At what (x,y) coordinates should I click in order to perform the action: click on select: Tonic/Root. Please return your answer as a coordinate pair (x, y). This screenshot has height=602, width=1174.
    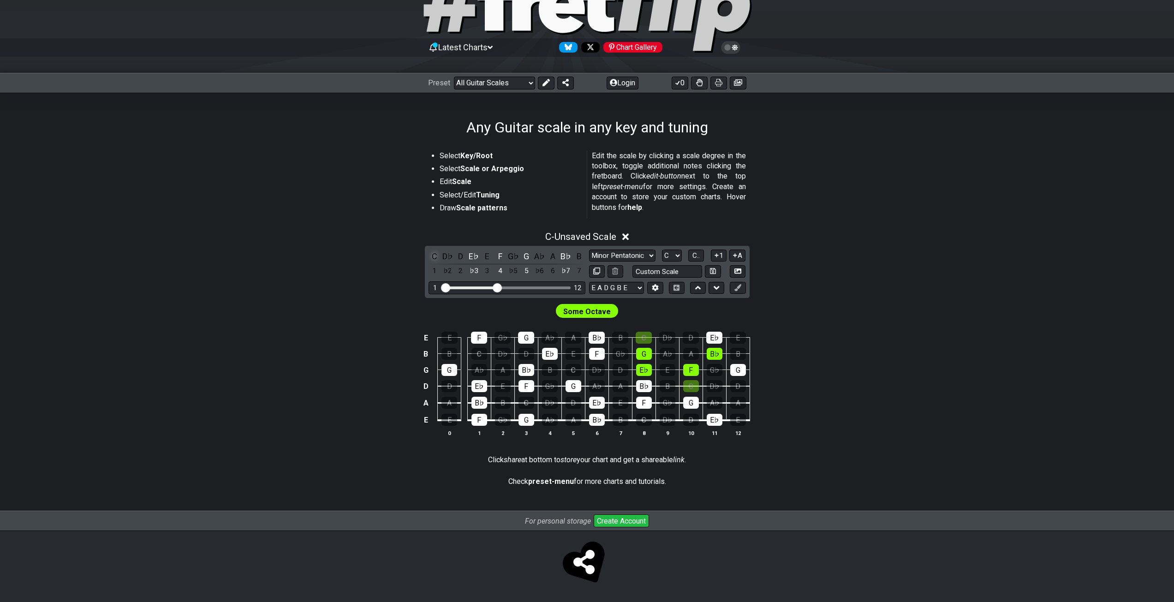
    Looking at the image, I should click on (672, 256).